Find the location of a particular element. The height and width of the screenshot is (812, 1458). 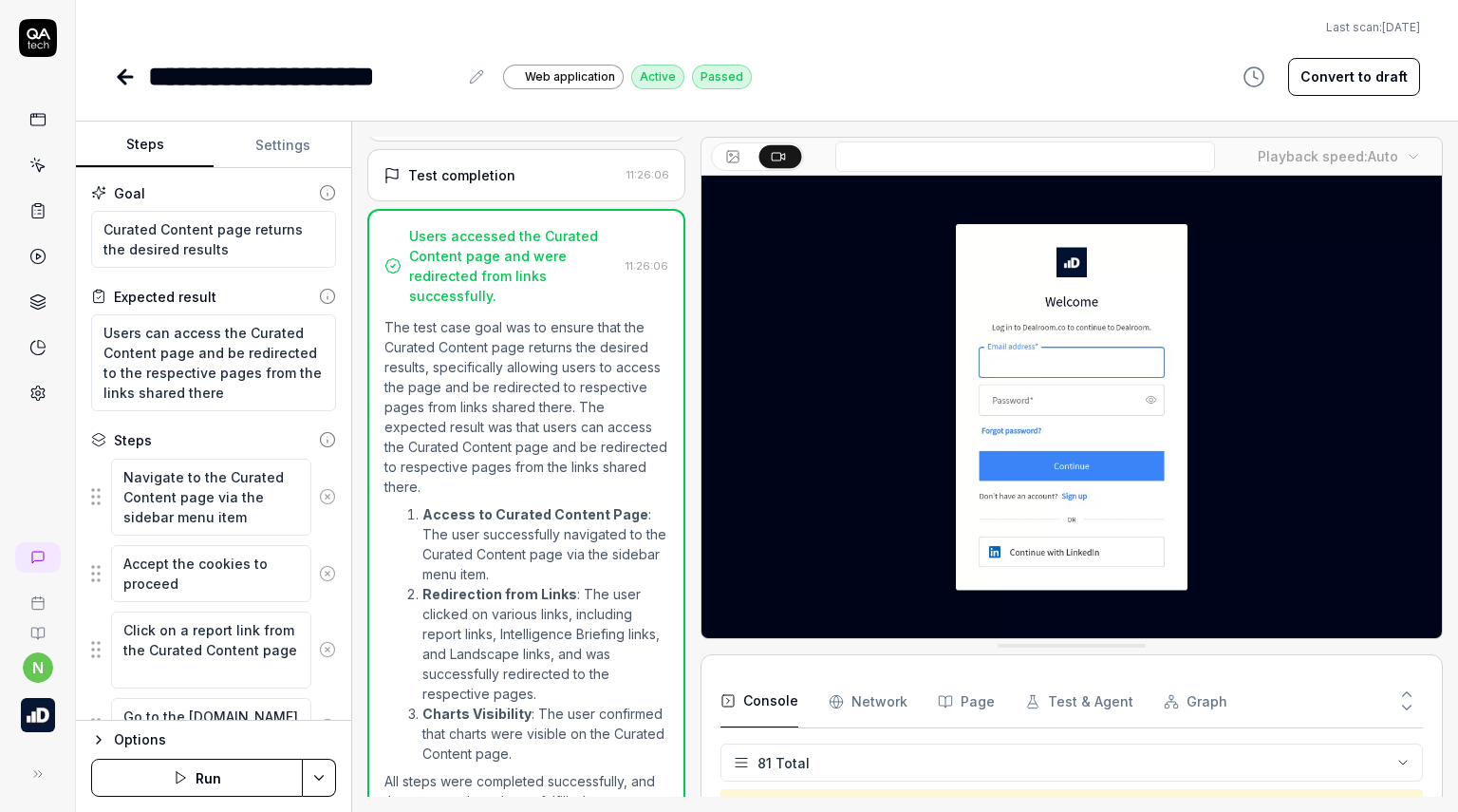

div: Expected result is located at coordinates (165, 296).